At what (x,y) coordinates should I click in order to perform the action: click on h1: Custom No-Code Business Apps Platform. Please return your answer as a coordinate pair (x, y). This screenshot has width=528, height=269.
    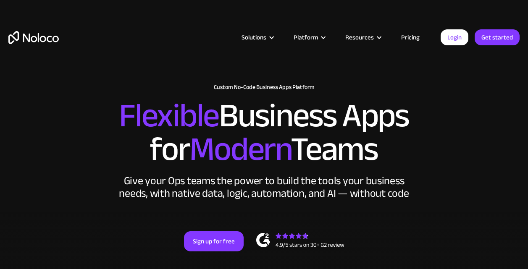
    Looking at the image, I should click on (264, 87).